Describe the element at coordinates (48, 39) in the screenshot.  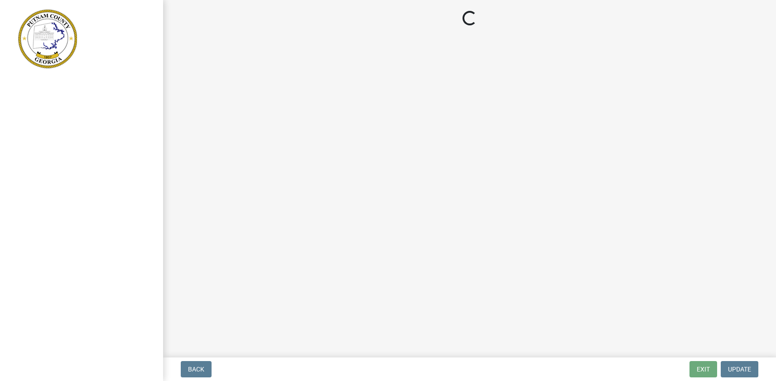
I see `img: Putnam County, Georgia` at that location.